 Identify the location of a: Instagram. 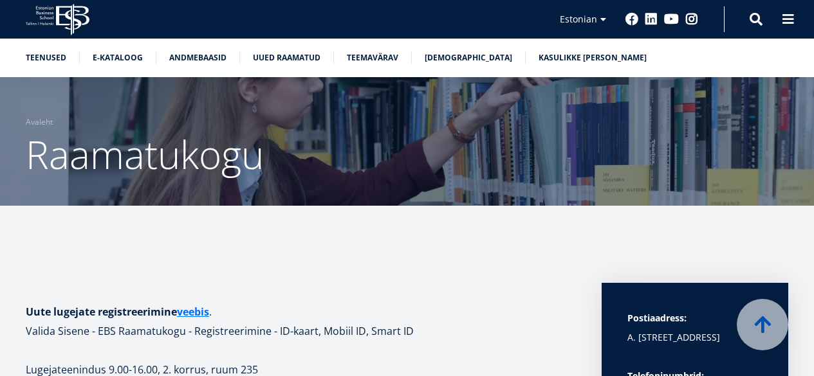
(691, 19).